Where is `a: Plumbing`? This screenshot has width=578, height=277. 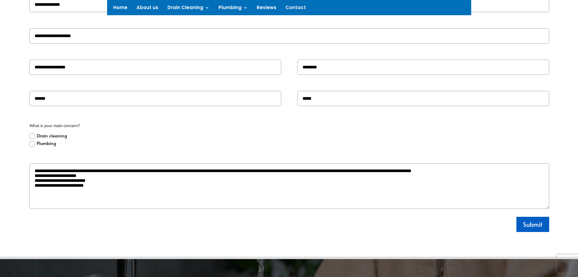 a: Plumbing is located at coordinates (233, 9).